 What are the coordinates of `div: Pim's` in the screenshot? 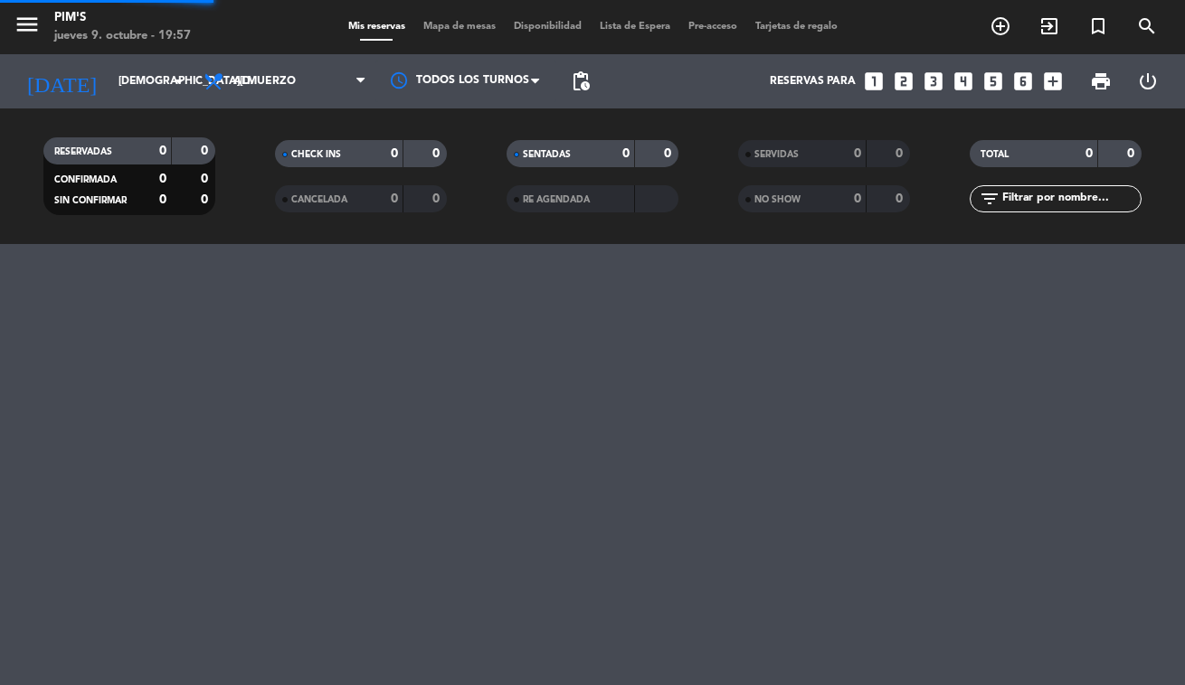 It's located at (122, 18).